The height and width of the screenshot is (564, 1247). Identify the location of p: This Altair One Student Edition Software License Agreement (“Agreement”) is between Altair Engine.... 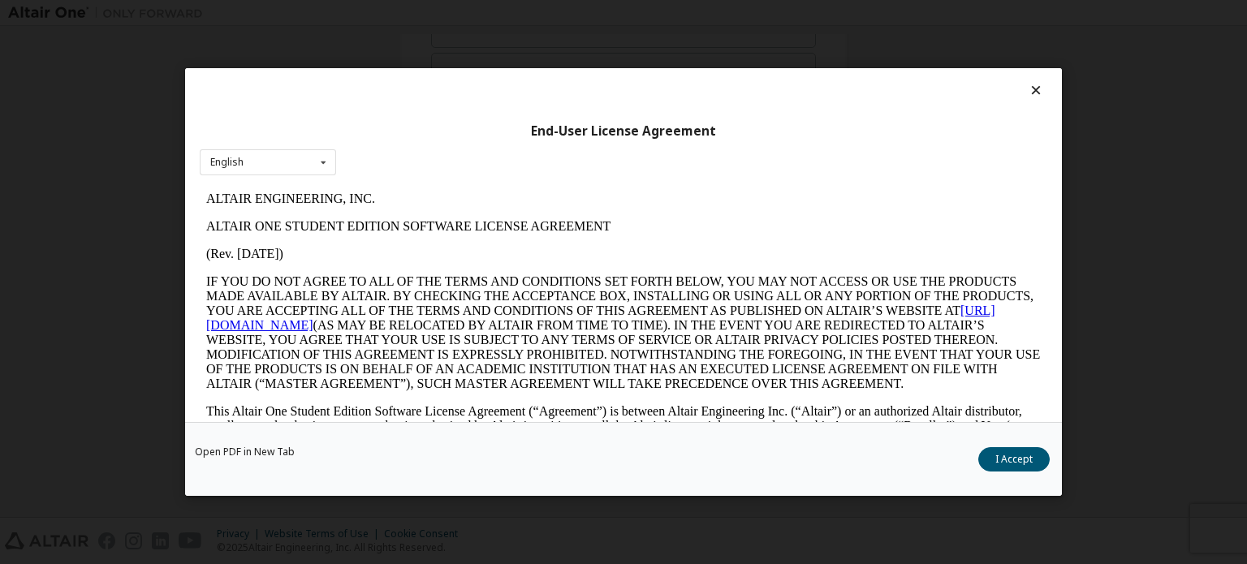
(424, 248).